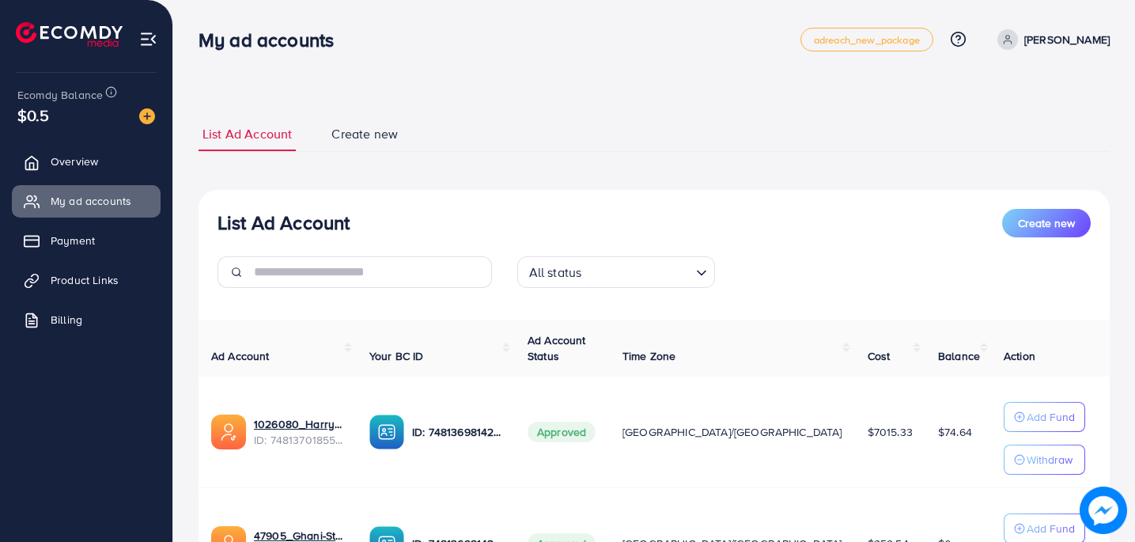  I want to click on span: Your BC ID, so click(396, 356).